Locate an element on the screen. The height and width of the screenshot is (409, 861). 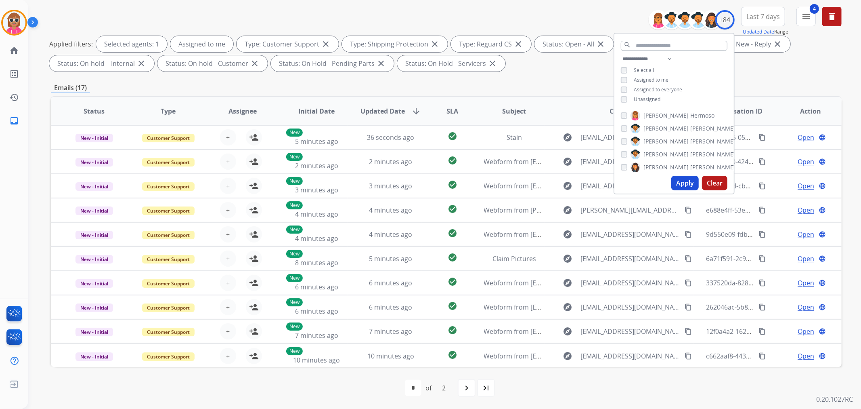
mat-icon: search is located at coordinates (628, 45).